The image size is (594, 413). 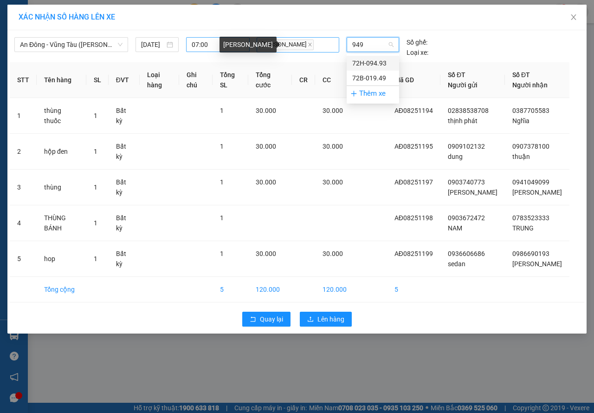 What do you see at coordinates (97, 80) in the screenshot?
I see `th: SL` at bounding box center [97, 80].